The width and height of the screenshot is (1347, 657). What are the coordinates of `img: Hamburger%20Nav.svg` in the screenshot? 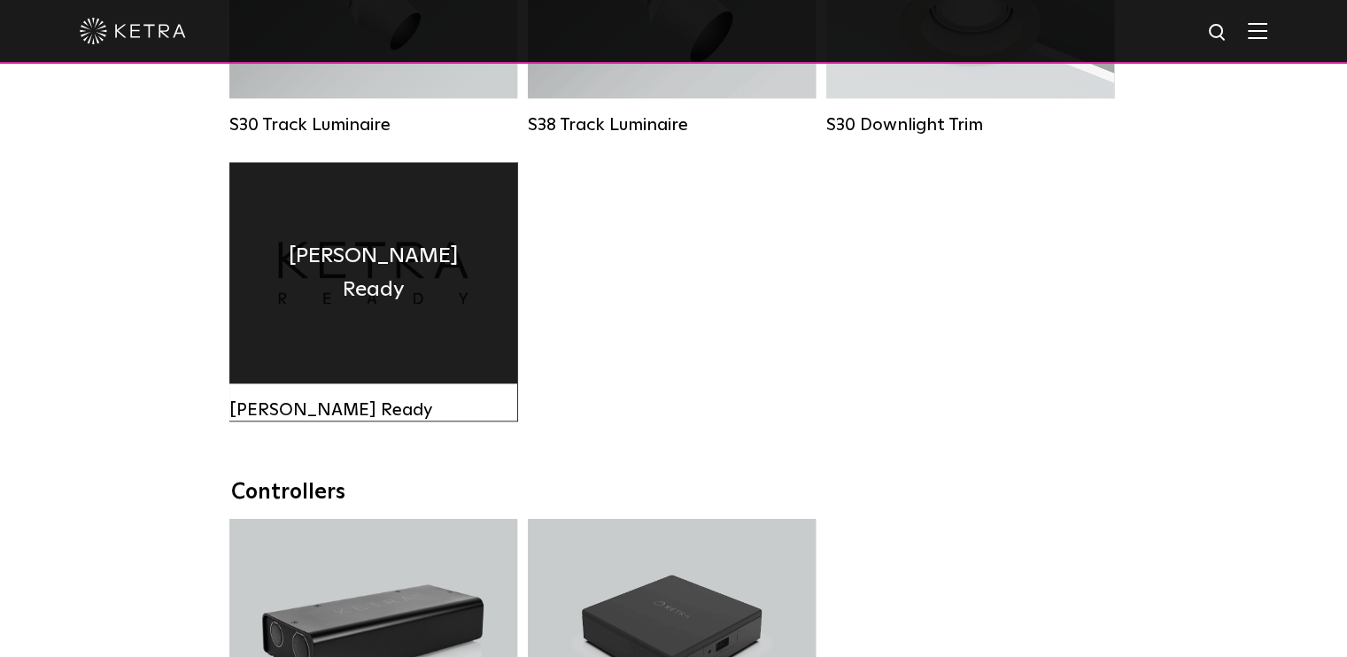 It's located at (1257, 30).